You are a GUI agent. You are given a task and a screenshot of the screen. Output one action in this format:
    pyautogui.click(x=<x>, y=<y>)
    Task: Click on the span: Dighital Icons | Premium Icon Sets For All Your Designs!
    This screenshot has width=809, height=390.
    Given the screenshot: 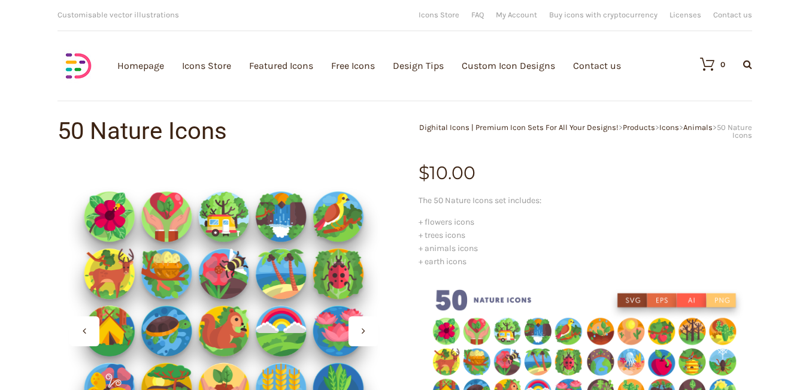 What is the action you would take?
    pyautogui.click(x=519, y=127)
    